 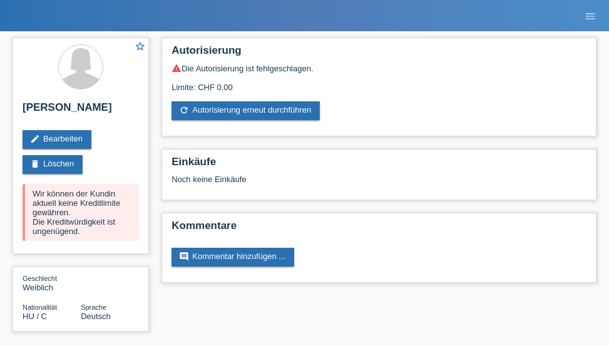 What do you see at coordinates (34, 316) in the screenshot?
I see `span: Ungarn / C / 14.04.2021` at bounding box center [34, 316].